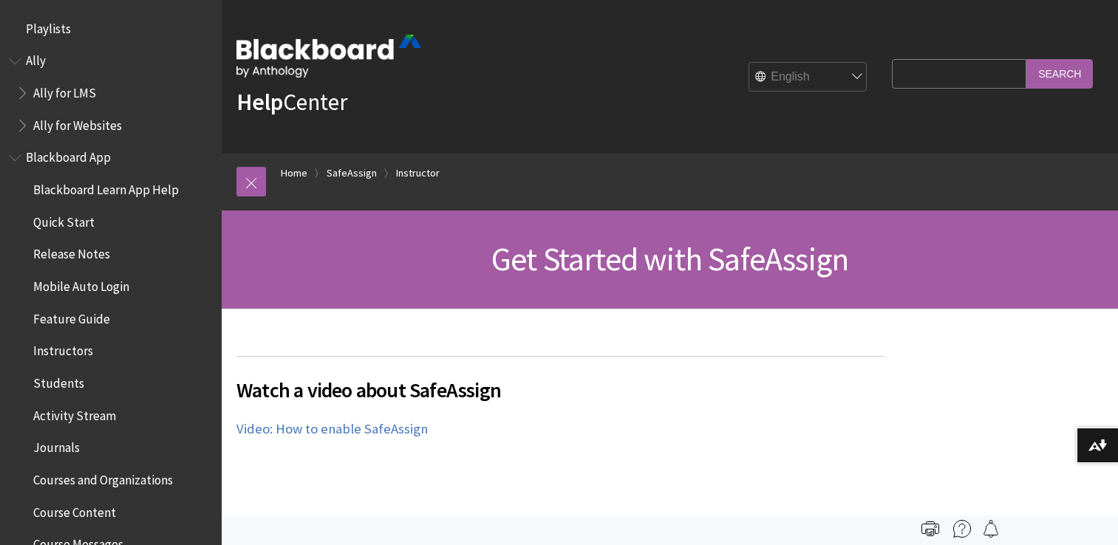 The height and width of the screenshot is (545, 1118). Describe the element at coordinates (72, 316) in the screenshot. I see `span: Feature Guide` at that location.